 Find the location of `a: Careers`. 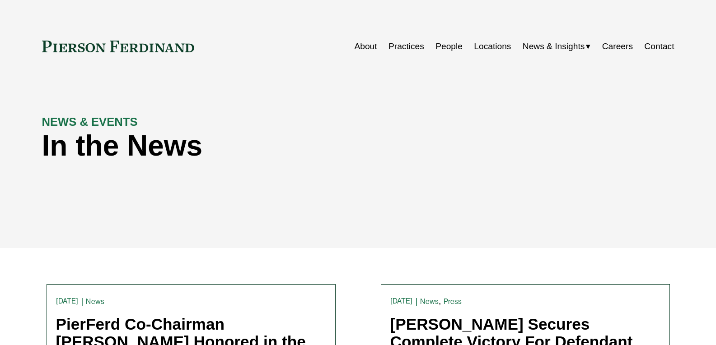

a: Careers is located at coordinates (617, 47).